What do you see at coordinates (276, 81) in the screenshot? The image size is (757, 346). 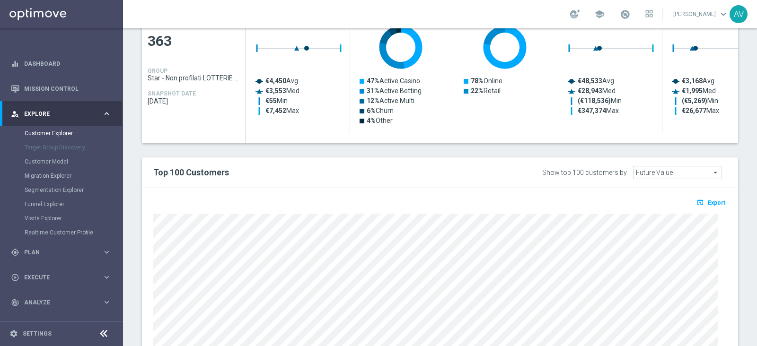 I see `tspan: €4,450` at bounding box center [276, 81].